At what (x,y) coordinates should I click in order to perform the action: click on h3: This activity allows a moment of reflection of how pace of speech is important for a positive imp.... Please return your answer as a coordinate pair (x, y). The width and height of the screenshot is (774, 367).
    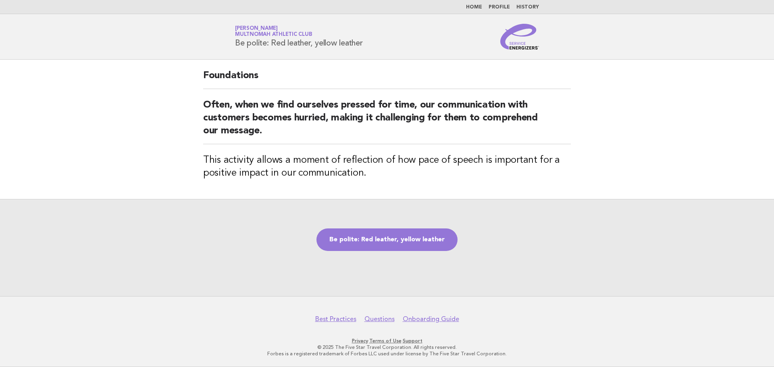
    Looking at the image, I should click on (387, 167).